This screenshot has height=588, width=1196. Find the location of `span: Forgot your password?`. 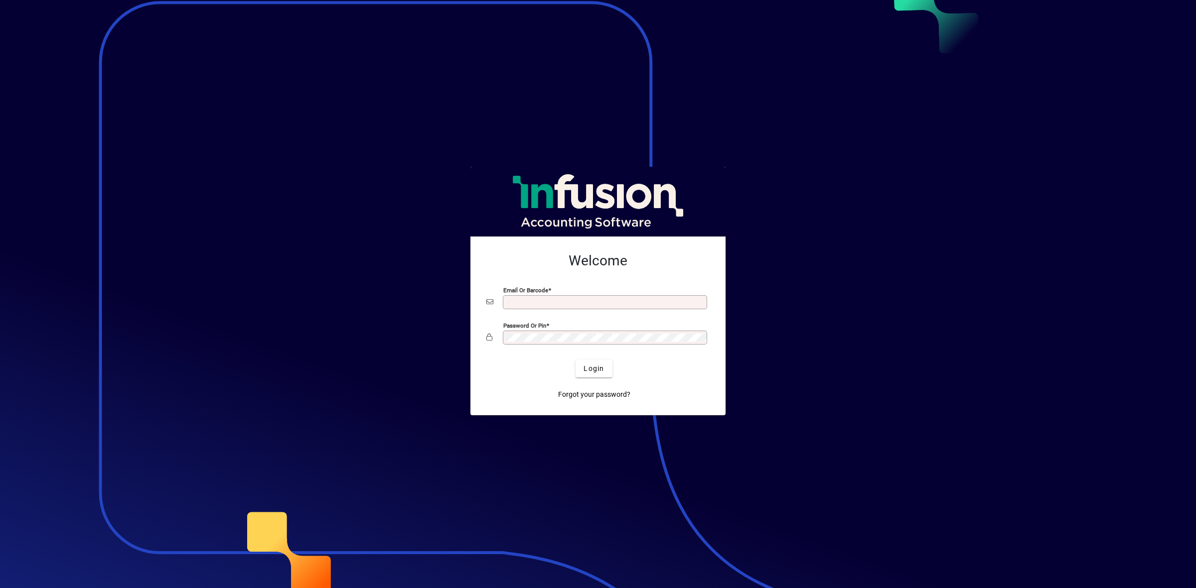

span: Forgot your password? is located at coordinates (594, 395).